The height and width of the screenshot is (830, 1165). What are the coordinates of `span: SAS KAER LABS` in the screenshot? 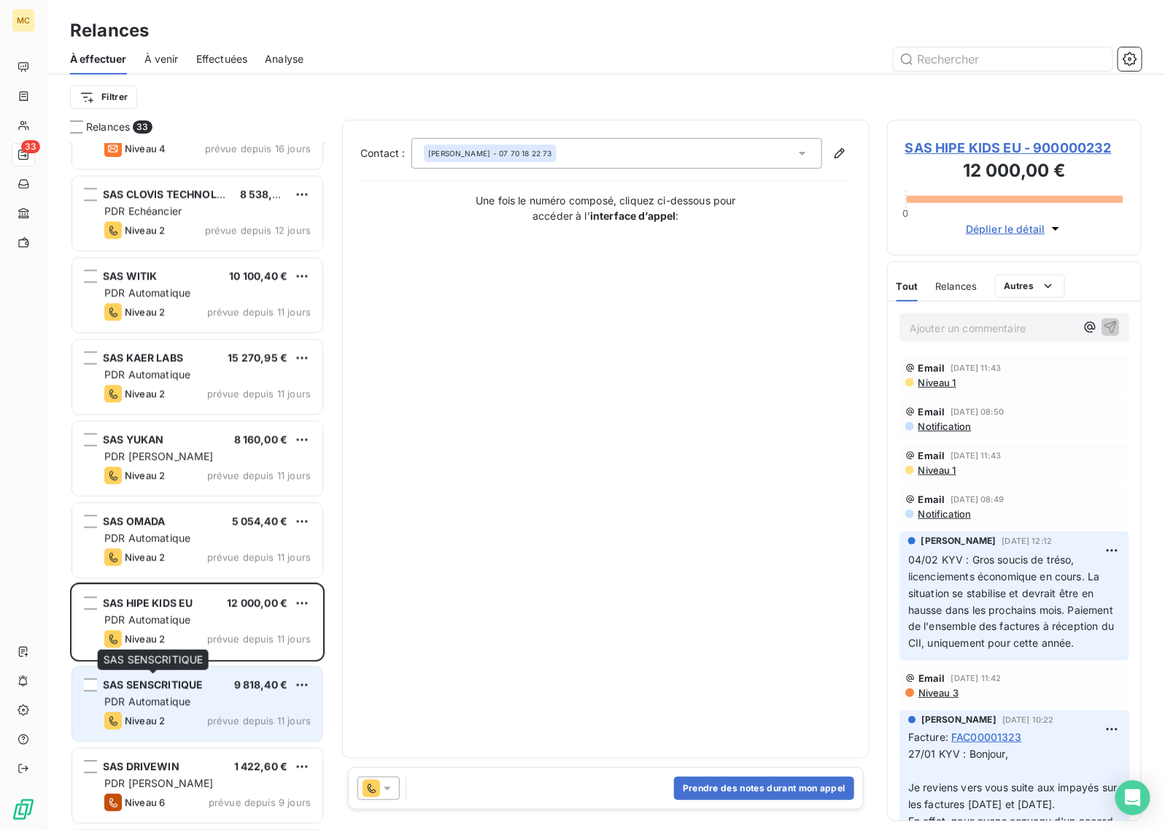 It's located at (143, 357).